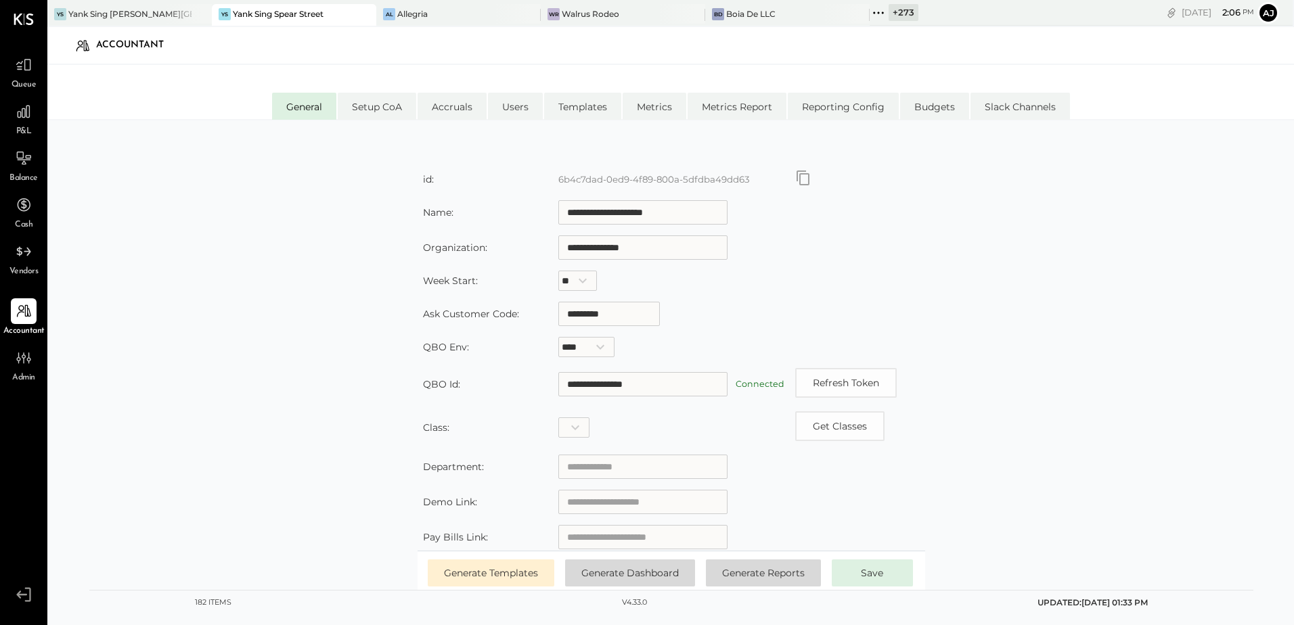 The height and width of the screenshot is (625, 1294). I want to click on button: Generate Dashboard, so click(630, 573).